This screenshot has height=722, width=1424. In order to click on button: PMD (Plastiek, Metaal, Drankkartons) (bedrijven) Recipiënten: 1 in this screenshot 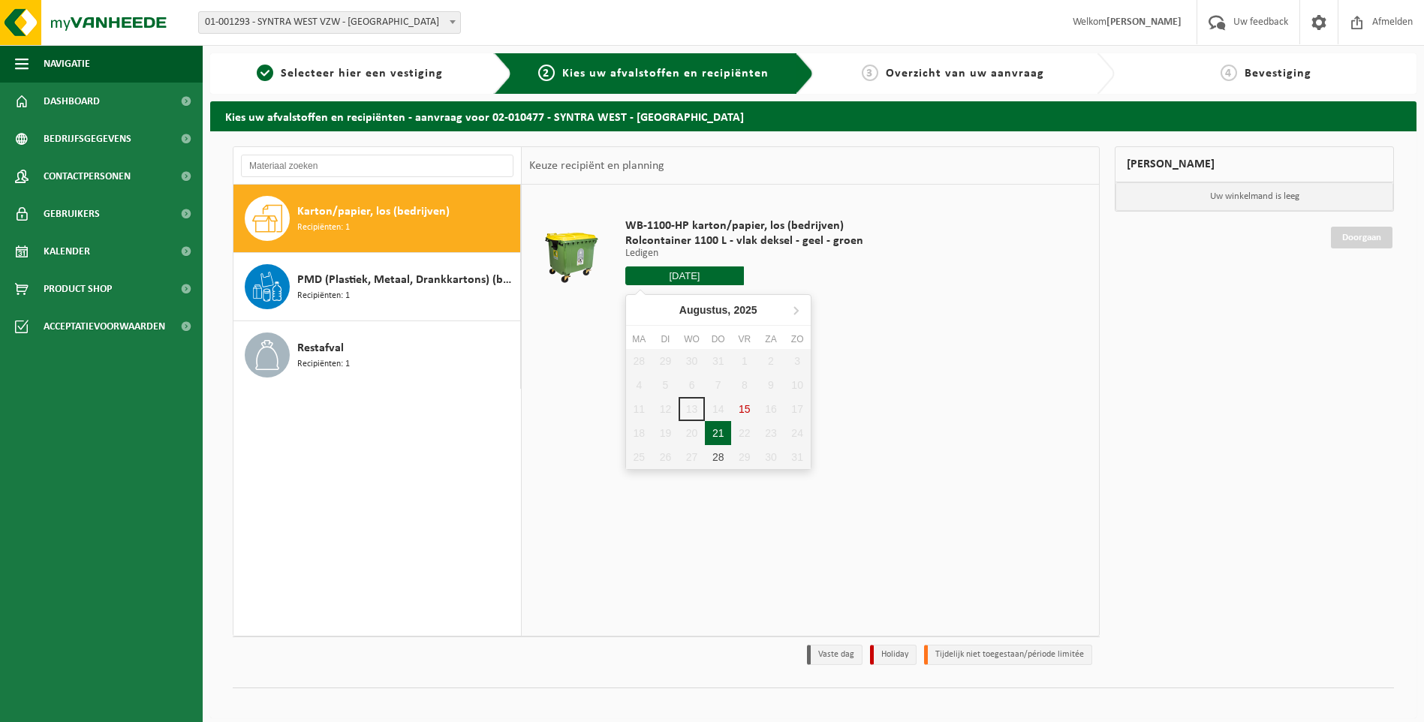, I will do `click(377, 287)`.